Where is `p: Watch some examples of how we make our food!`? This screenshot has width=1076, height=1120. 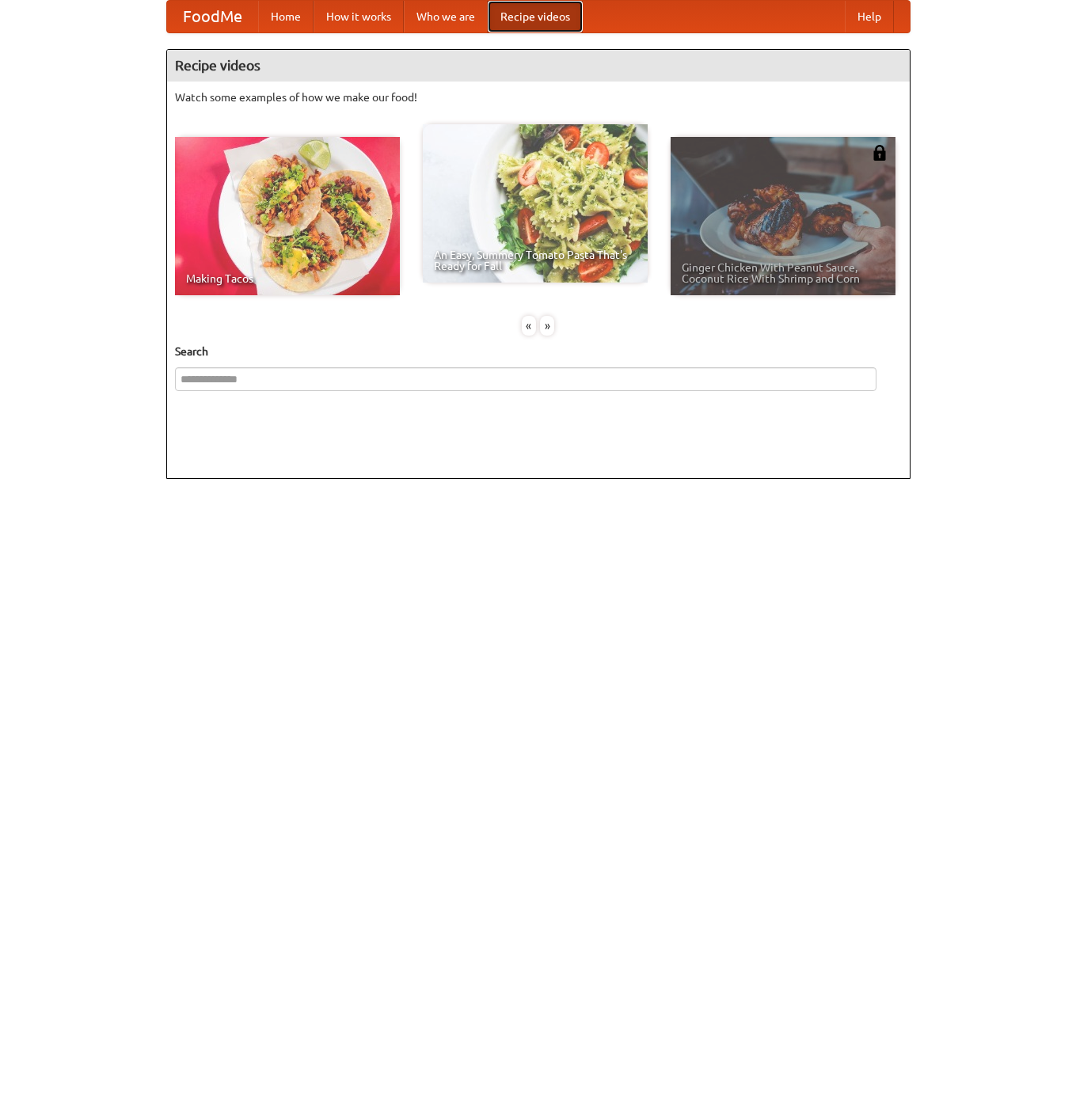 p: Watch some examples of how we make our food! is located at coordinates (538, 97).